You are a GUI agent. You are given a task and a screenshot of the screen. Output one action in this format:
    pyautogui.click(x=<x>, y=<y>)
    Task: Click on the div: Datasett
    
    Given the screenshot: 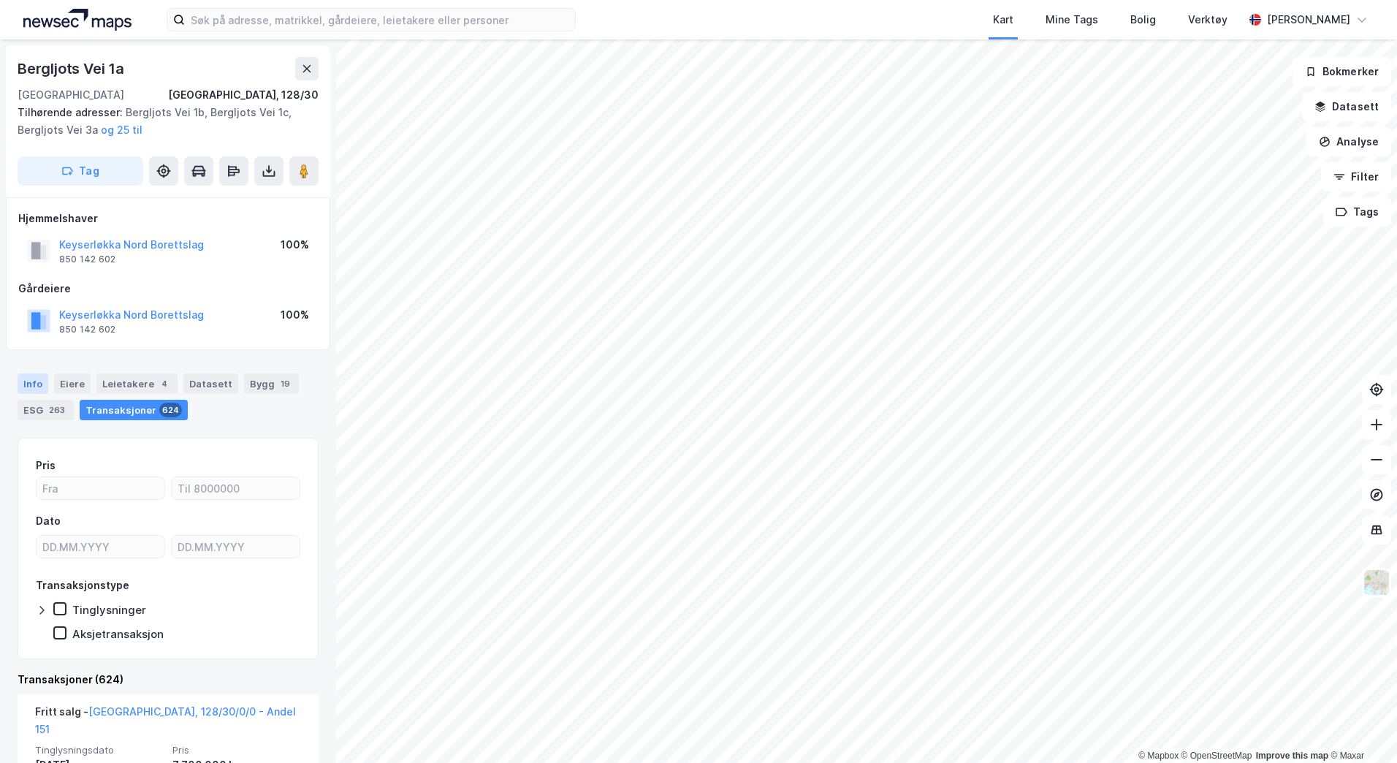 What is the action you would take?
    pyautogui.click(x=210, y=384)
    